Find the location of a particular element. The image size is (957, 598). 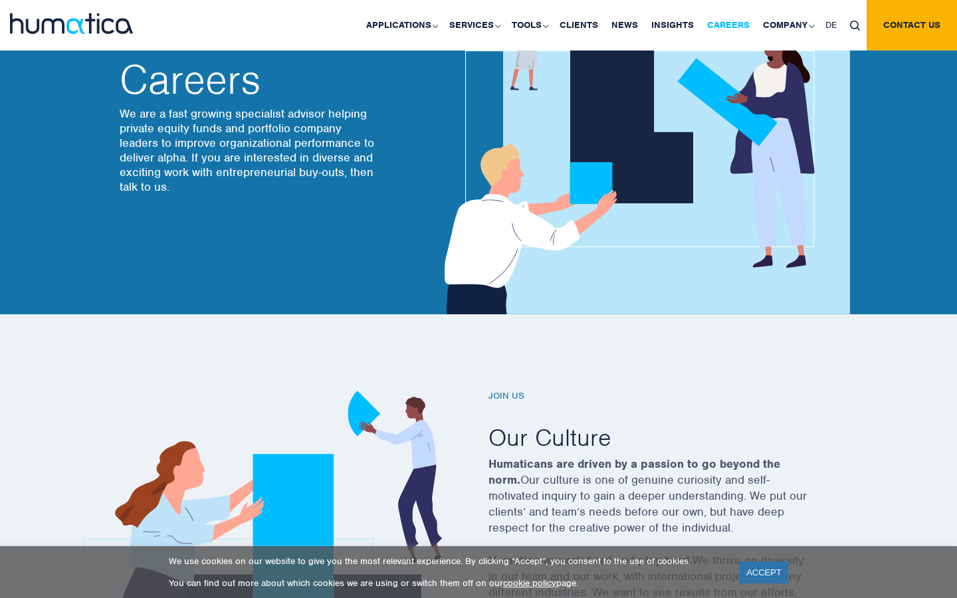

strong: Humaticans are driven by a passion to go beyond the norm. is located at coordinates (634, 472).